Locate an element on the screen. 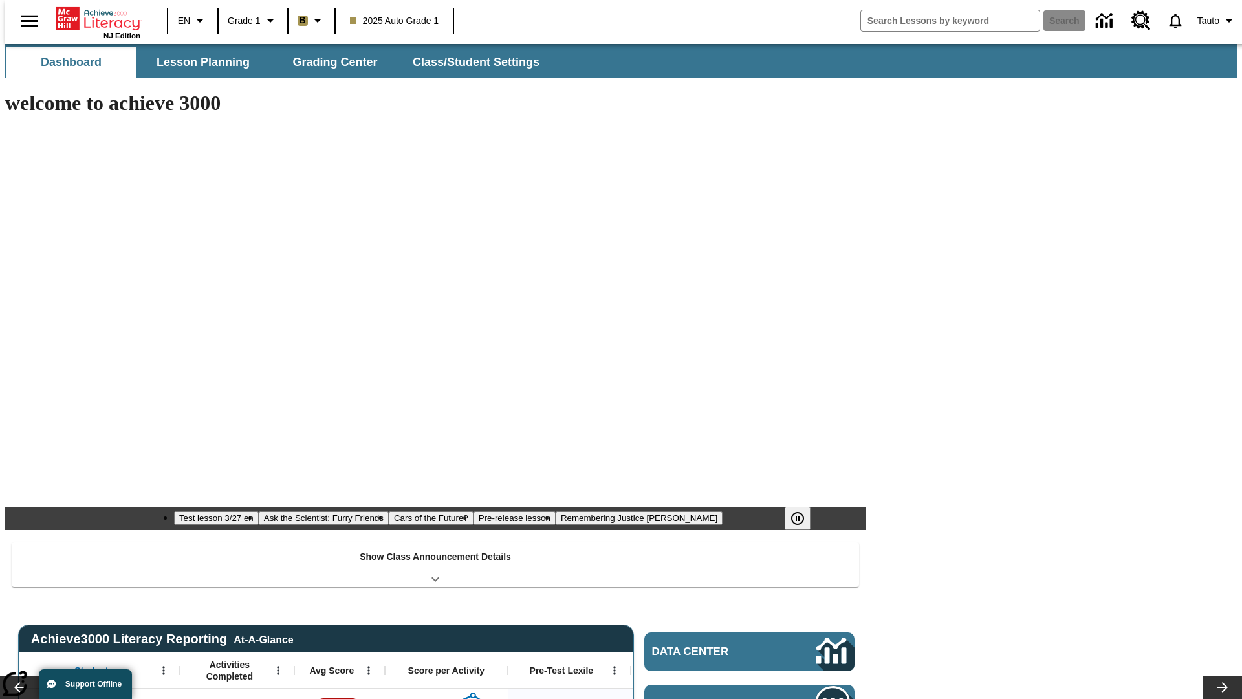 This screenshot has height=699, width=1242. a: Resource Center, Will open in new tab is located at coordinates (1141, 21).